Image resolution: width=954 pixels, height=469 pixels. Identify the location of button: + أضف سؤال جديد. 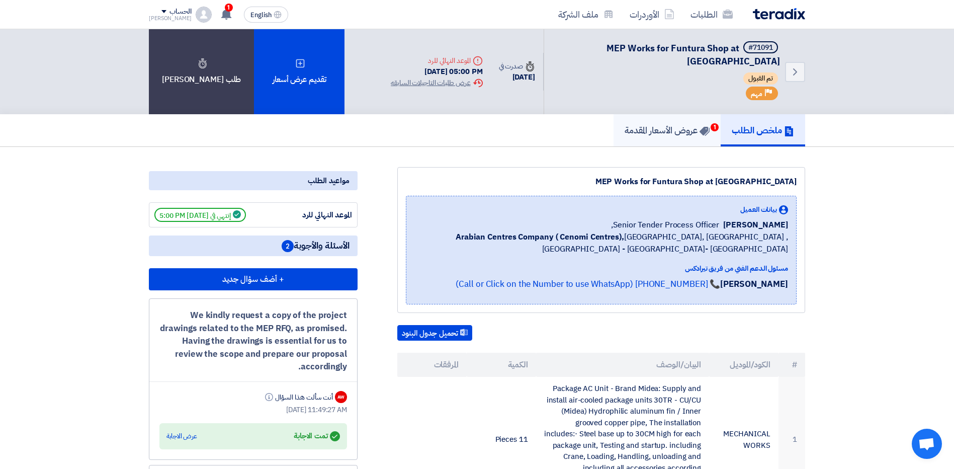
(253, 279).